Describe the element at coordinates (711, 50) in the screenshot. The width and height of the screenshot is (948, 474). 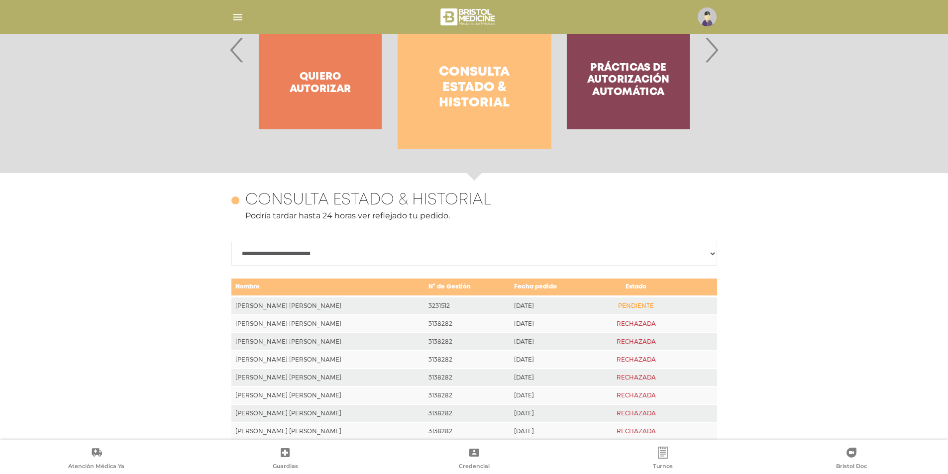
I see `span: Next` at that location.